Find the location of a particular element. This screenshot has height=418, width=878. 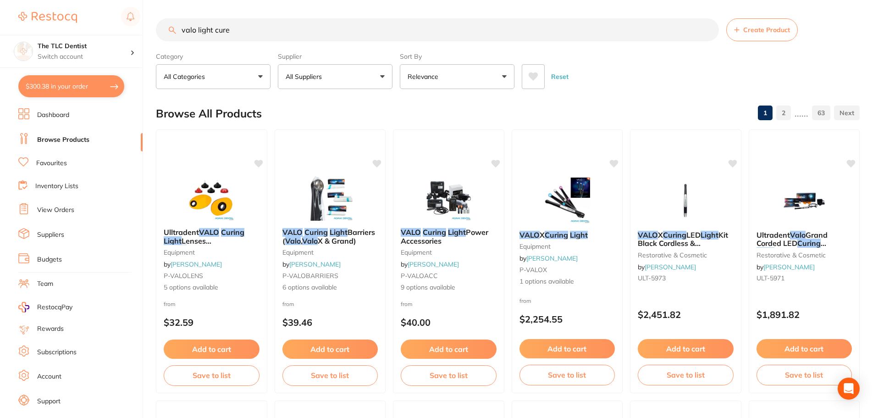

img: VALO Curing Light Power Accessories is located at coordinates (449, 198).